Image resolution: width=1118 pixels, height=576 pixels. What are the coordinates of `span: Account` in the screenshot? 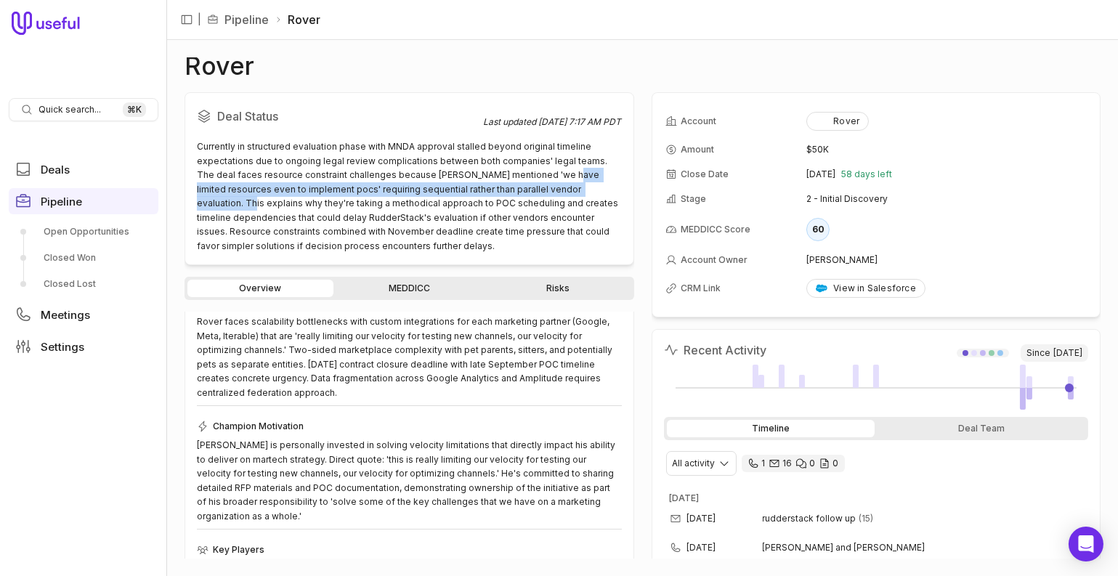 It's located at (699, 121).